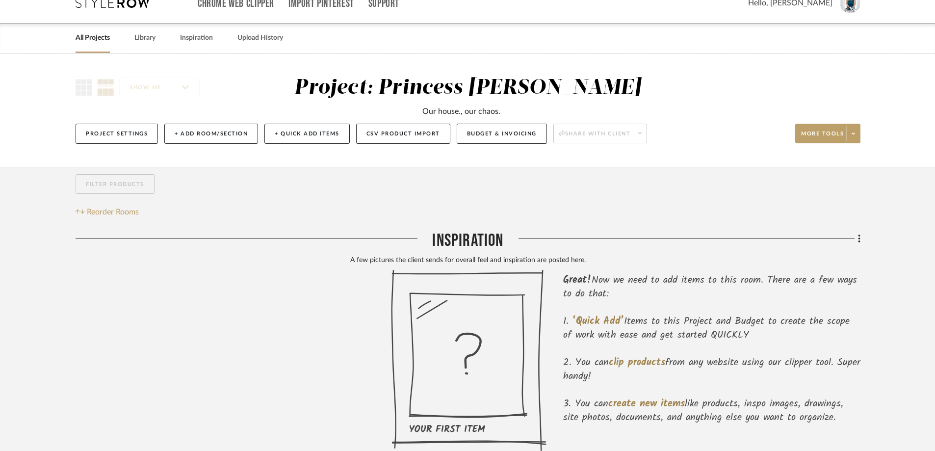  Describe the element at coordinates (706, 328) in the screenshot. I see `span: Items to this Project and Budget to create the scope of work with ease and get started QUICKLY` at that location.